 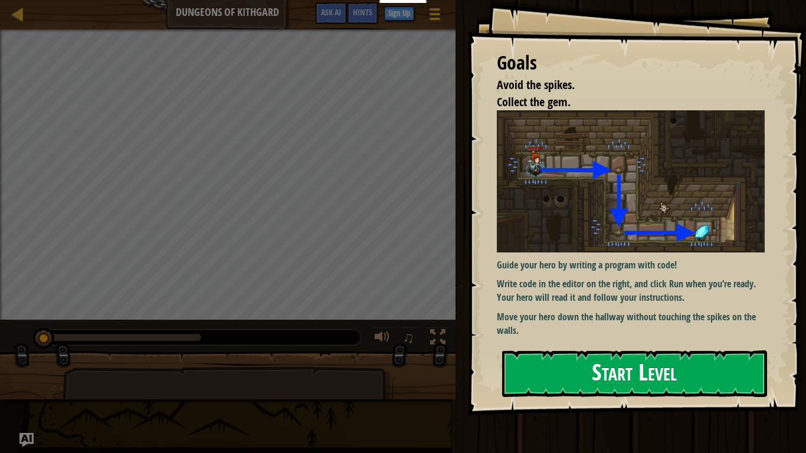 What do you see at coordinates (399, 14) in the screenshot?
I see `button: Sign Up` at bounding box center [399, 14].